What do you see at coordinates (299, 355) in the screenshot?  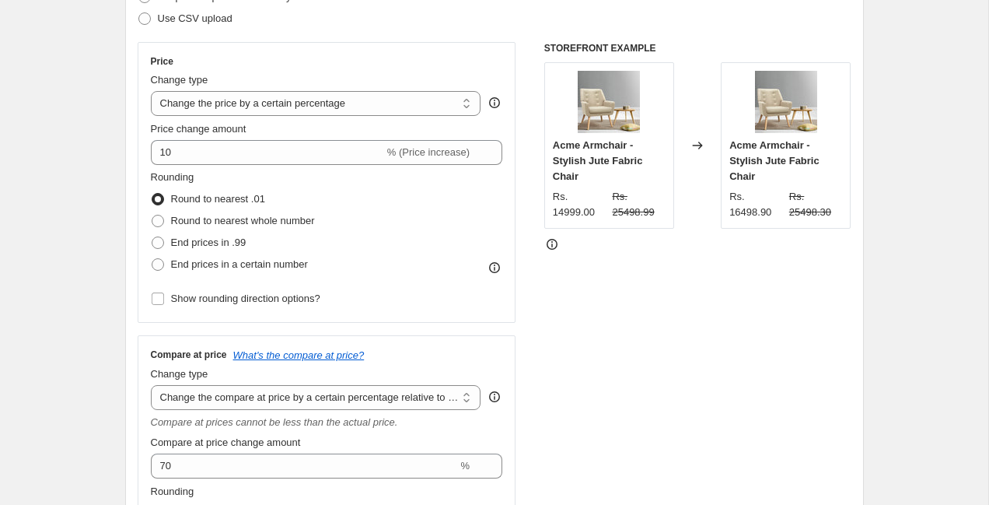 I see `button: What's the compare at price?` at bounding box center [299, 355].